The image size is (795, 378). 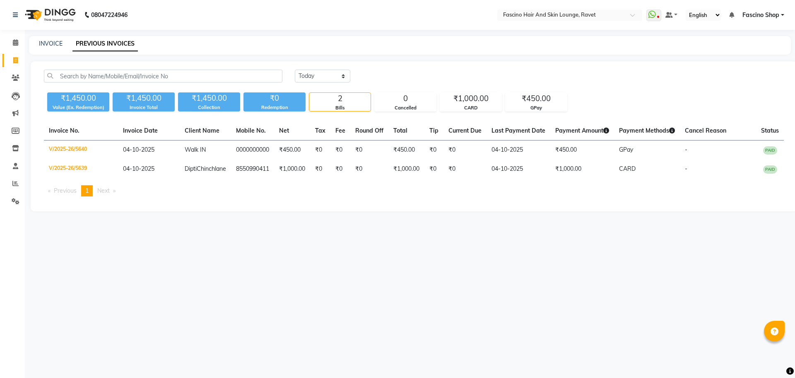 What do you see at coordinates (65, 190) in the screenshot?
I see `span: Previous` at bounding box center [65, 190].